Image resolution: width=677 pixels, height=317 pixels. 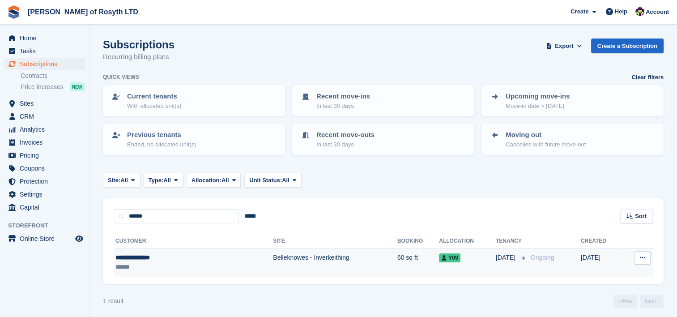 I want to click on button: Type: All, so click(x=163, y=180).